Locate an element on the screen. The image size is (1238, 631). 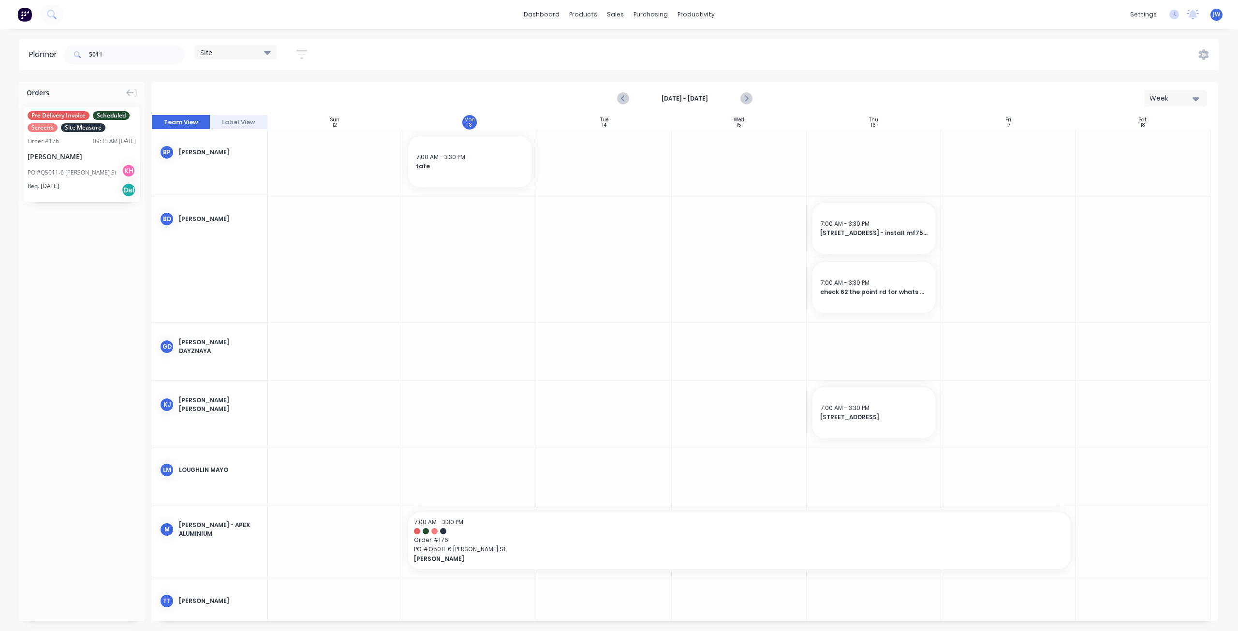
div: Planner is located at coordinates (45, 55).